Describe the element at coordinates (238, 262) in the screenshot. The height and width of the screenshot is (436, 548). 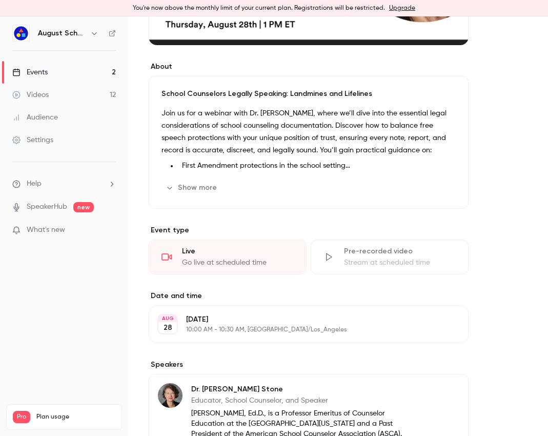
I see `div: Go live at scheduled time` at that location.